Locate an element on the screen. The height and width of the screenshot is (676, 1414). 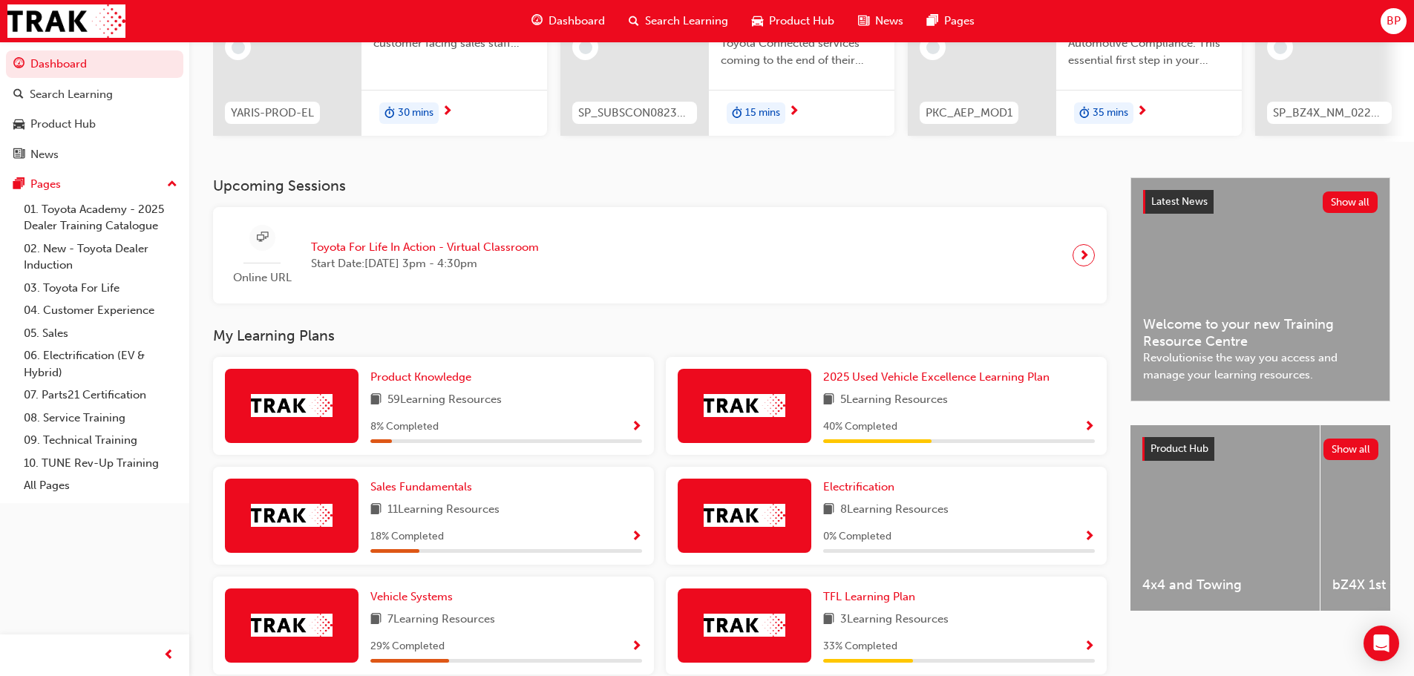
a: All Pages is located at coordinates (100, 485).